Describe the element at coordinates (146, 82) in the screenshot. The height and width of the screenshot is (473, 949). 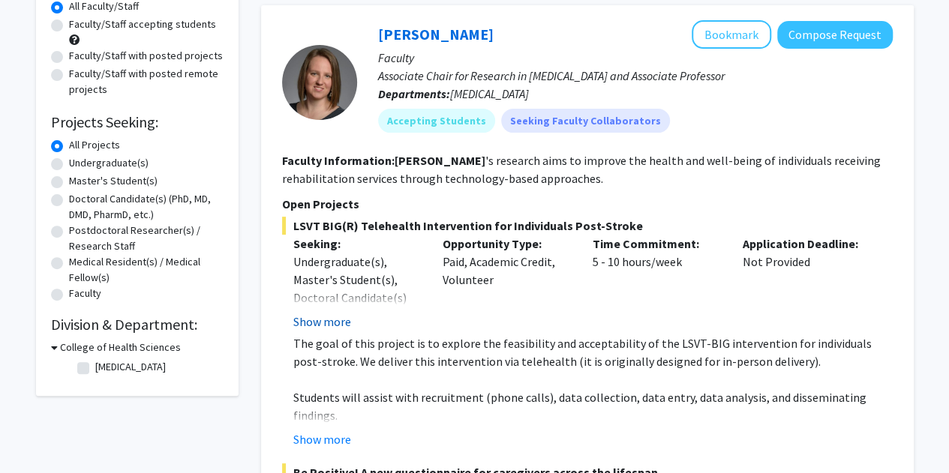
I see `label: Faculty/Staff with posted remote projects` at that location.